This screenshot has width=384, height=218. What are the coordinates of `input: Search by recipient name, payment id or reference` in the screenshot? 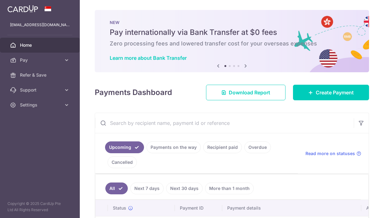 It's located at (224, 123).